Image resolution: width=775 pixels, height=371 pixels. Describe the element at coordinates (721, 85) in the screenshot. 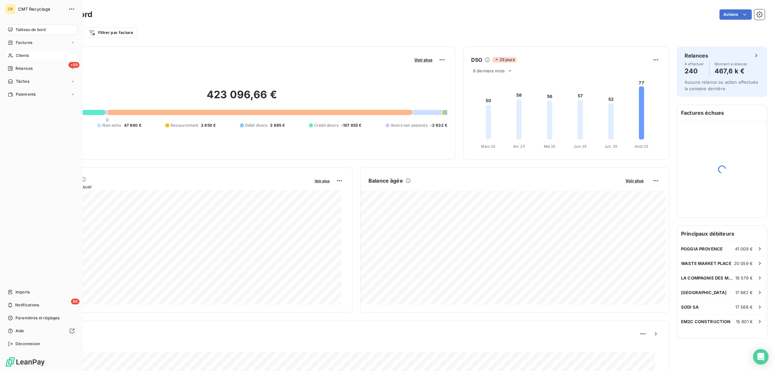

I see `span: Aucune relance ou action effectuée la semaine dernière.` at that location.